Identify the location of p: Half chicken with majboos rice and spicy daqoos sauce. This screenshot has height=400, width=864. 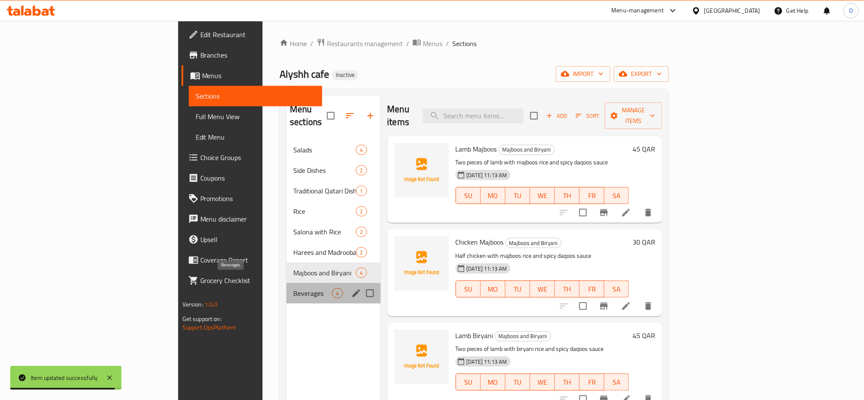
(543, 255).